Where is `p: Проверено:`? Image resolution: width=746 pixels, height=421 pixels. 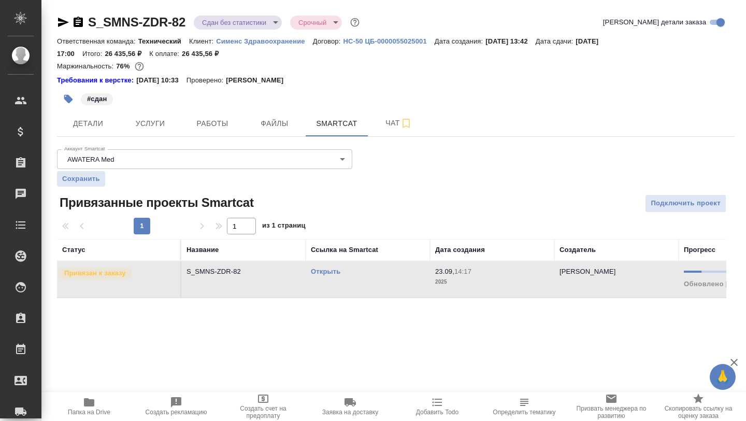
p: Проверено: is located at coordinates (206, 80).